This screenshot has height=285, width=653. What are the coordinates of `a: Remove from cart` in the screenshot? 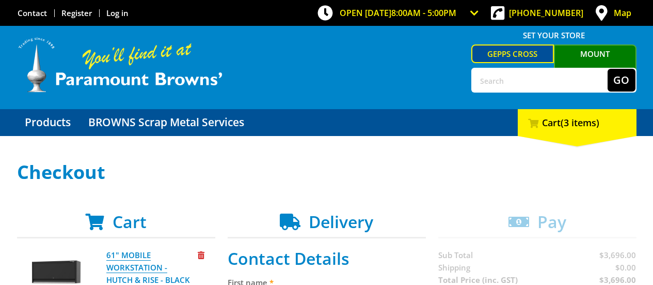 It's located at (201, 255).